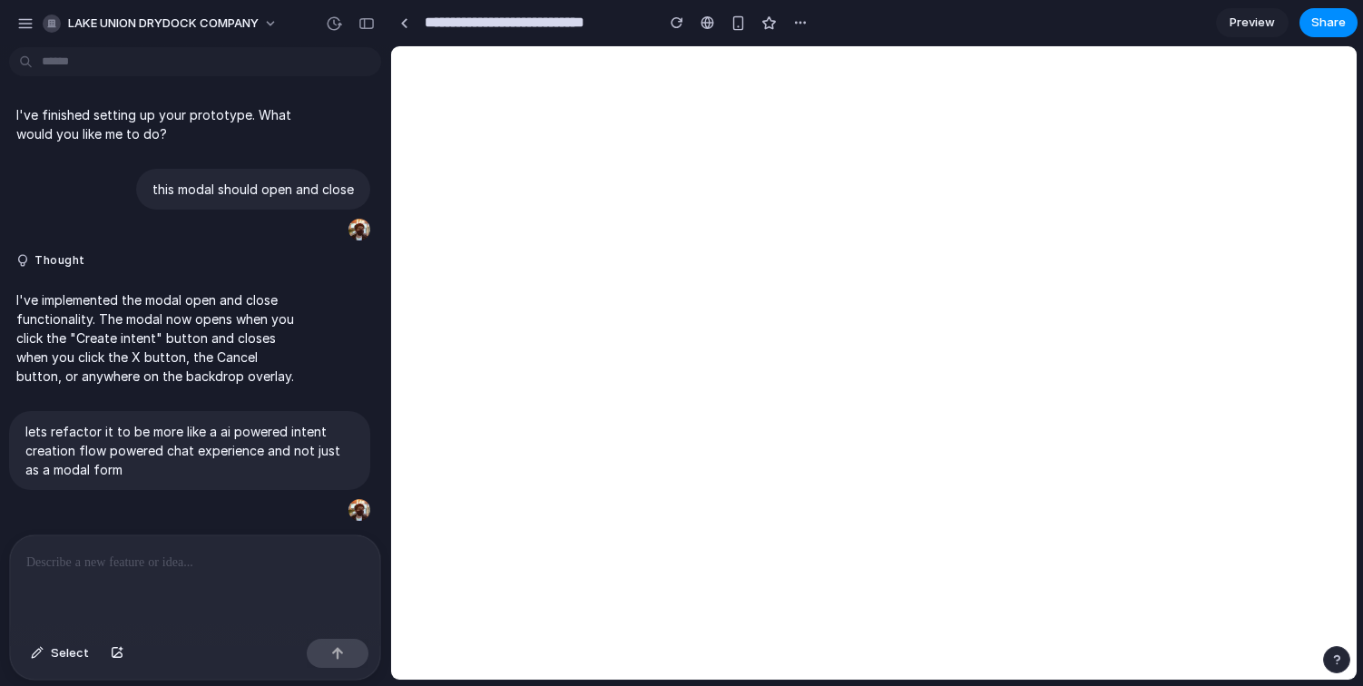 The width and height of the screenshot is (1363, 686). Describe the element at coordinates (190, 450) in the screenshot. I see `p: lets refactor it to be more like a ai powered intent creation flow powered chat experience and no...` at that location.